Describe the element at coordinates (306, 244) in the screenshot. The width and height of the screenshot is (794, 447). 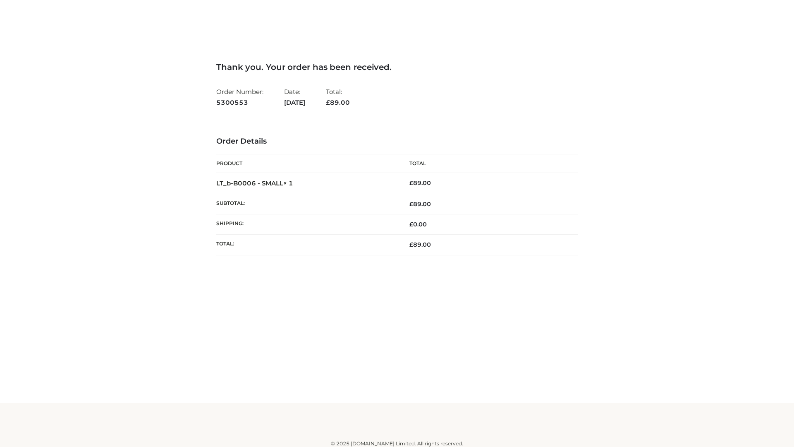
I see `th: Total:` at that location.